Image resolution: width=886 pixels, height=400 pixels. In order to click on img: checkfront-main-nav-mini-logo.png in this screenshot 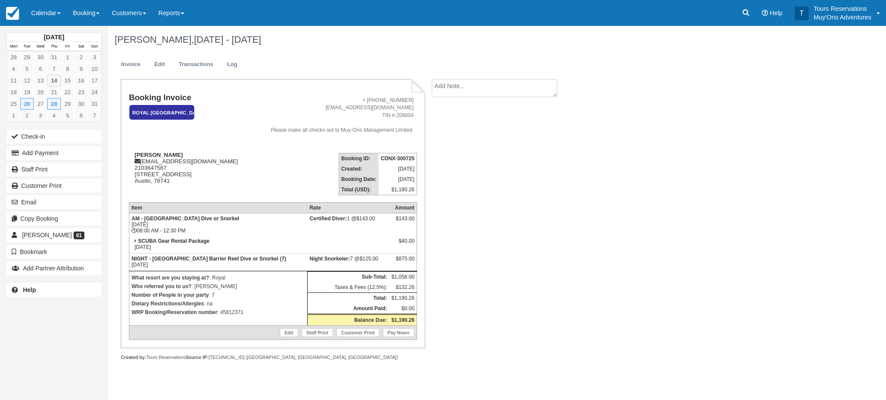, I will do `click(13, 13)`.